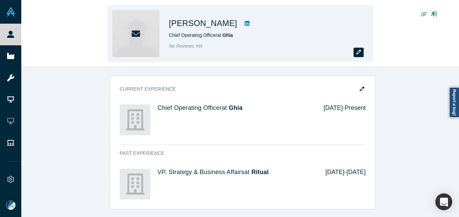 This screenshot has width=459, height=217. I want to click on img: Ritual's Logo, so click(135, 184).